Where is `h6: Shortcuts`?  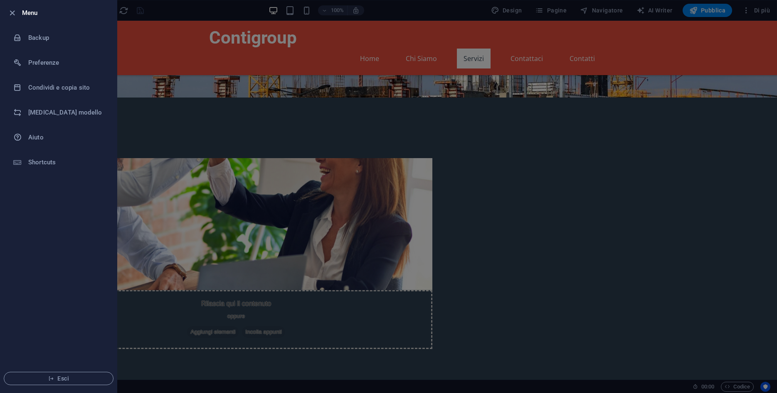
h6: Shortcuts is located at coordinates (66, 162).